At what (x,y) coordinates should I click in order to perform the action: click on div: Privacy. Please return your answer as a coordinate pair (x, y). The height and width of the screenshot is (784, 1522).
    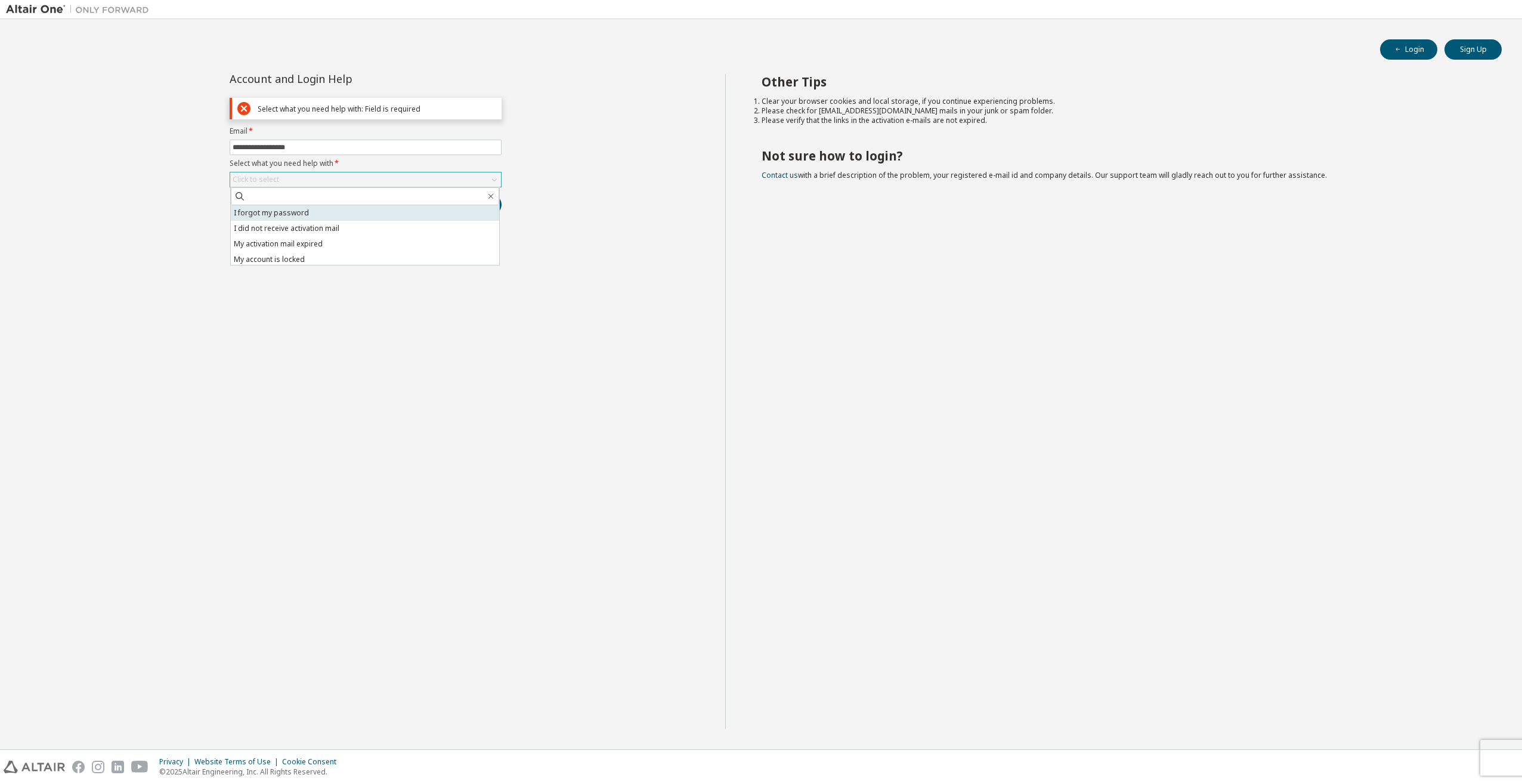
    Looking at the image, I should click on (177, 762).